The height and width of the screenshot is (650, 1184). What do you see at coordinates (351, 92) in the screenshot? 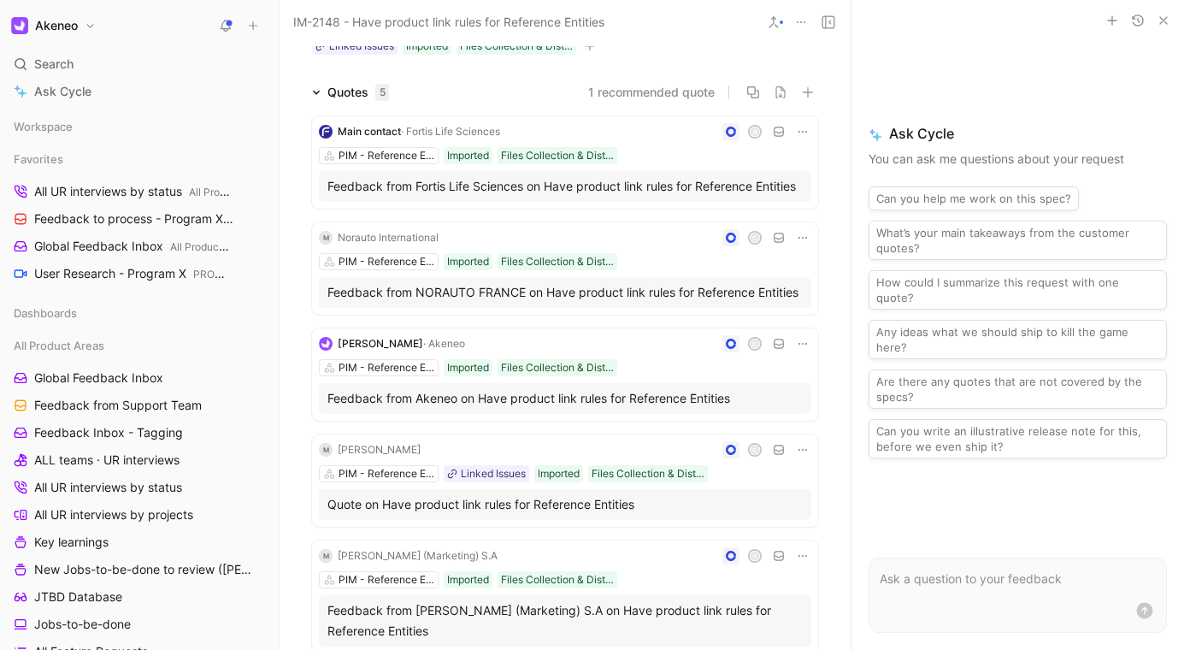
I see `div: Quotes5` at bounding box center [351, 92].